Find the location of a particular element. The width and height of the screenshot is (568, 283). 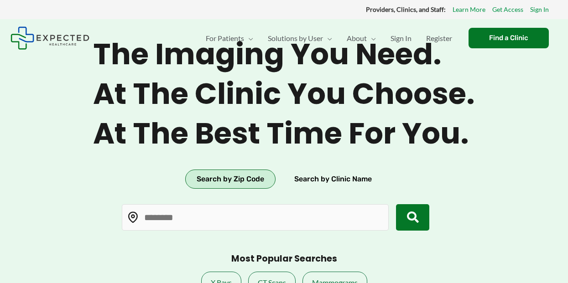

span: At the best time for you. is located at coordinates (284, 134).